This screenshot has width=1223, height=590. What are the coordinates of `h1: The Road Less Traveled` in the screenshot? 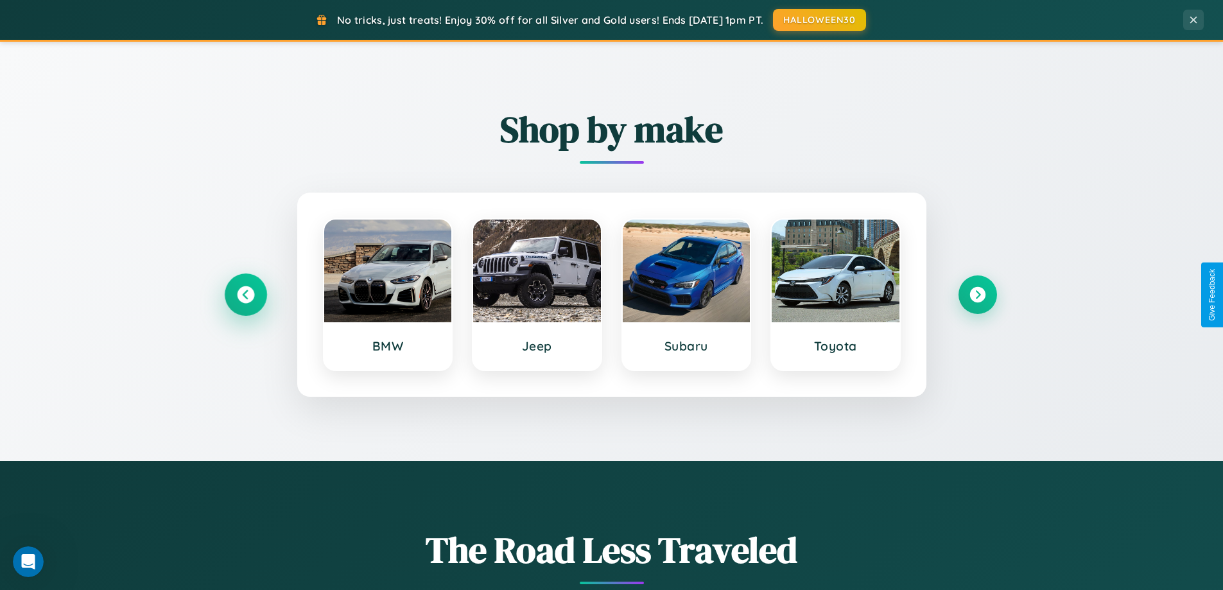 It's located at (612, 550).